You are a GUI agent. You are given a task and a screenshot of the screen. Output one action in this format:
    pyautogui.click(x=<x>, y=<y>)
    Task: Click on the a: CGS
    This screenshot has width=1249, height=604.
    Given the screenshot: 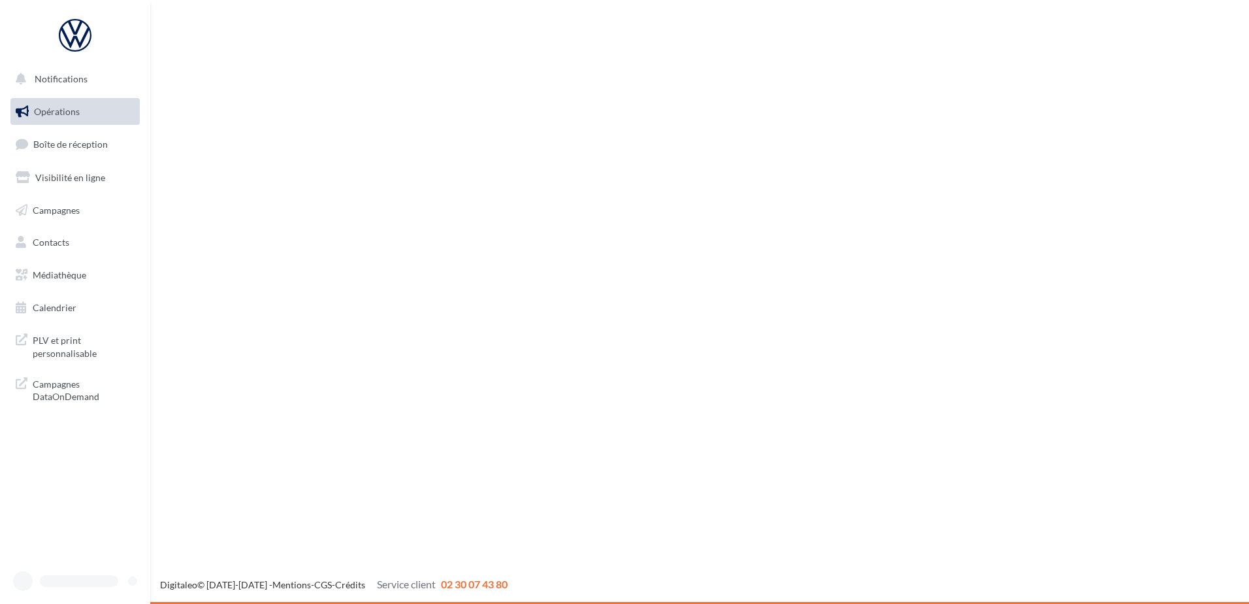 What is the action you would take?
    pyautogui.click(x=323, y=584)
    